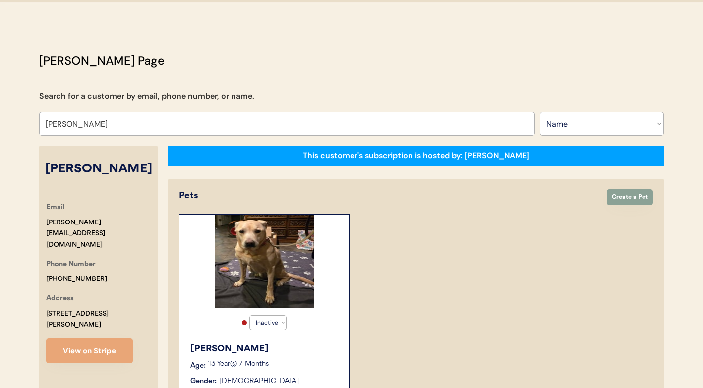 This screenshot has width=703, height=388. What do you see at coordinates (89, 351) in the screenshot?
I see `button: View on Stripe` at bounding box center [89, 351].